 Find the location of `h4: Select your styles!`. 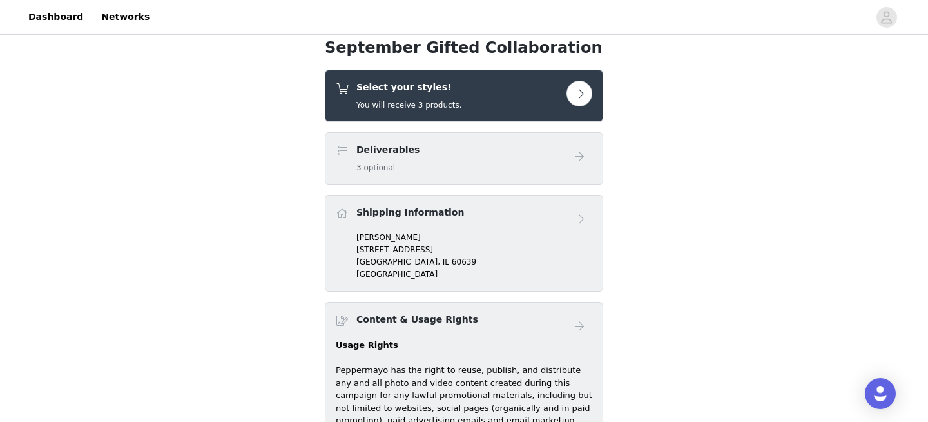

h4: Select your styles! is located at coordinates (409, 87).